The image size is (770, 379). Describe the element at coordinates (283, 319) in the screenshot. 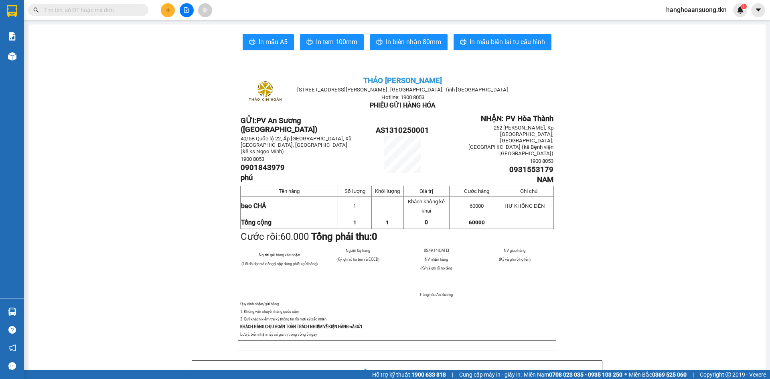

I see `span: 2. Quý khách kiểm tra kỹ thông tin rồi mới ký xác nhận` at that location.